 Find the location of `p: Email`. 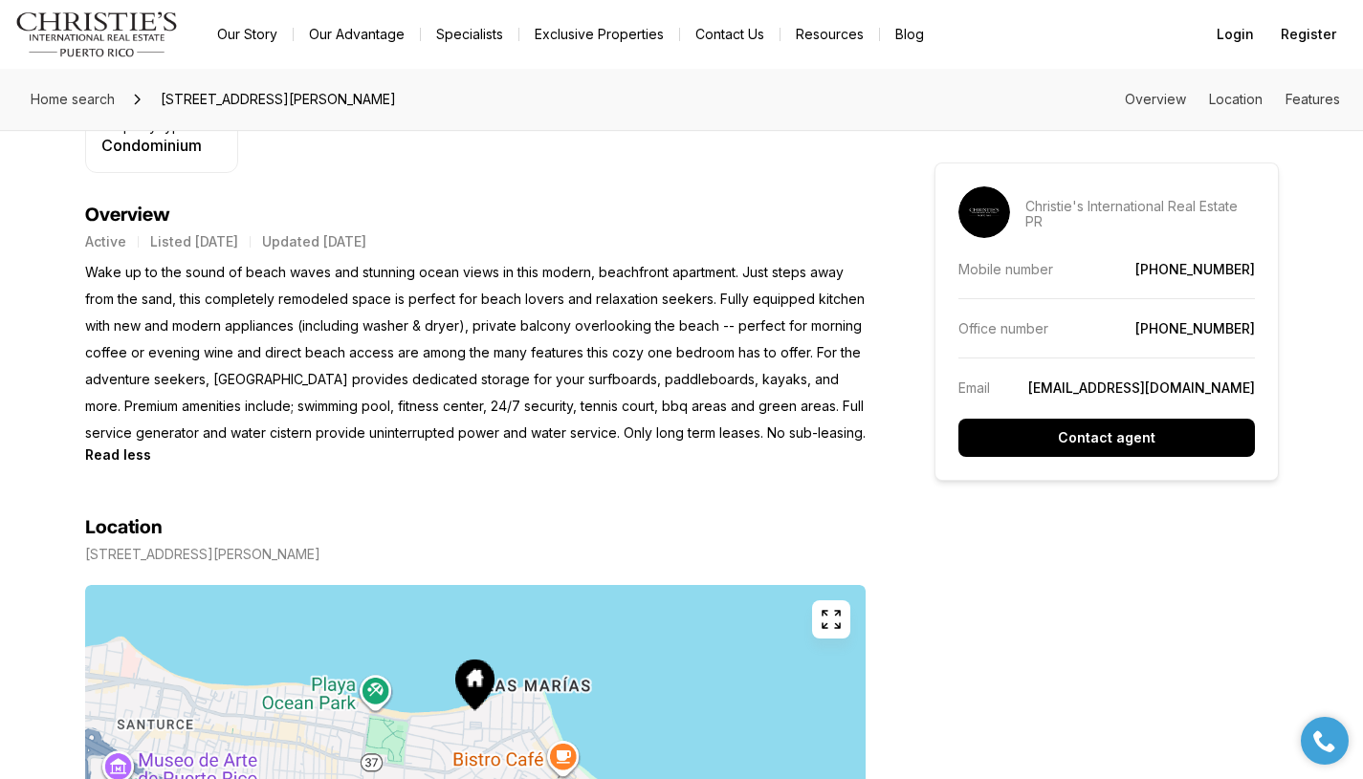

p: Email is located at coordinates (973, 387).